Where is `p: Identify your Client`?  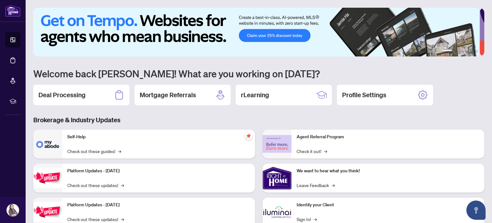 p: Identify your Client is located at coordinates (388, 205).